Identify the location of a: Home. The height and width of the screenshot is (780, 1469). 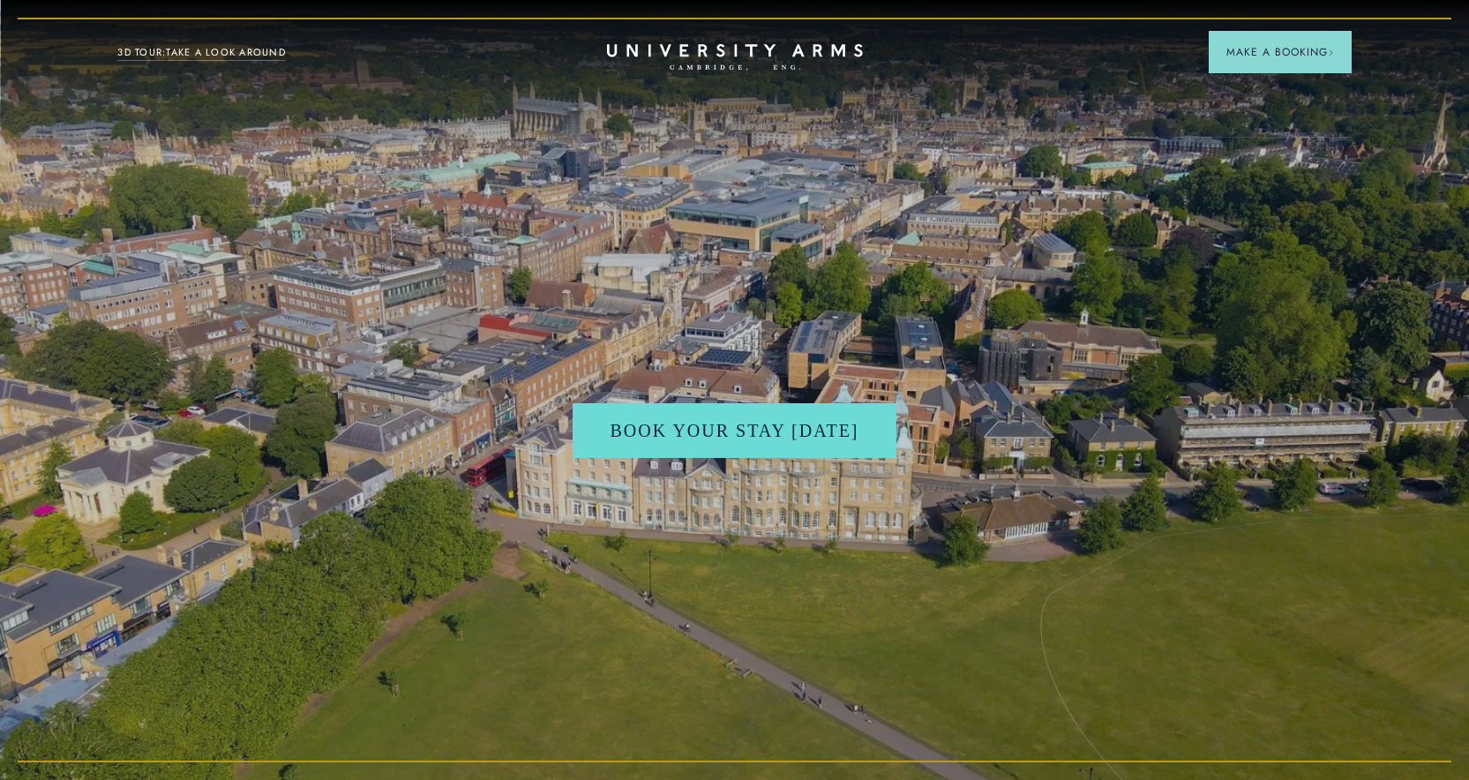
(735, 57).